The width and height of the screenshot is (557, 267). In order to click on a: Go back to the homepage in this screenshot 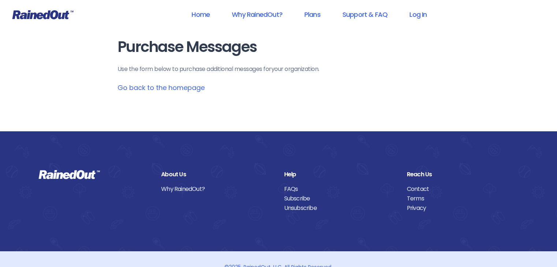, I will do `click(161, 88)`.